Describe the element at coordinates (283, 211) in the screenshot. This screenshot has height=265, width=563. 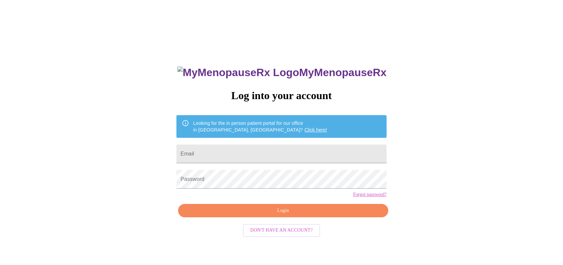
I see `button: Login` at that location.